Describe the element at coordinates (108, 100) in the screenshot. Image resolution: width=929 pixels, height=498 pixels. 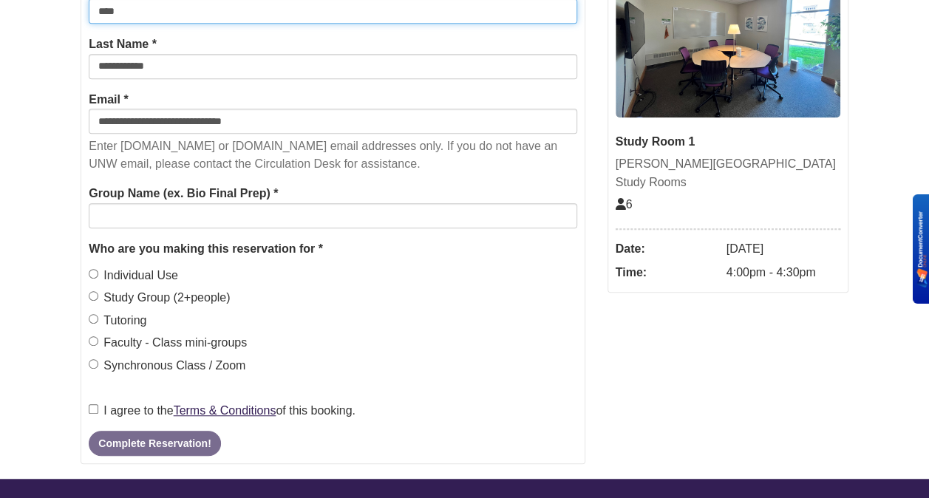
I see `label: Email *` at that location.